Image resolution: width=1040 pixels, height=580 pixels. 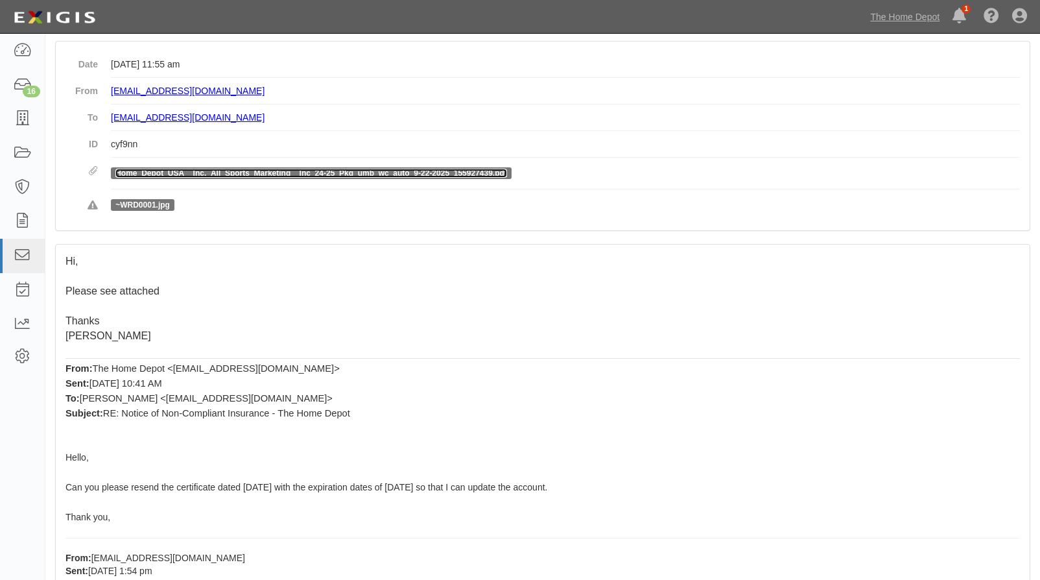 I want to click on b: To:, so click(x=73, y=398).